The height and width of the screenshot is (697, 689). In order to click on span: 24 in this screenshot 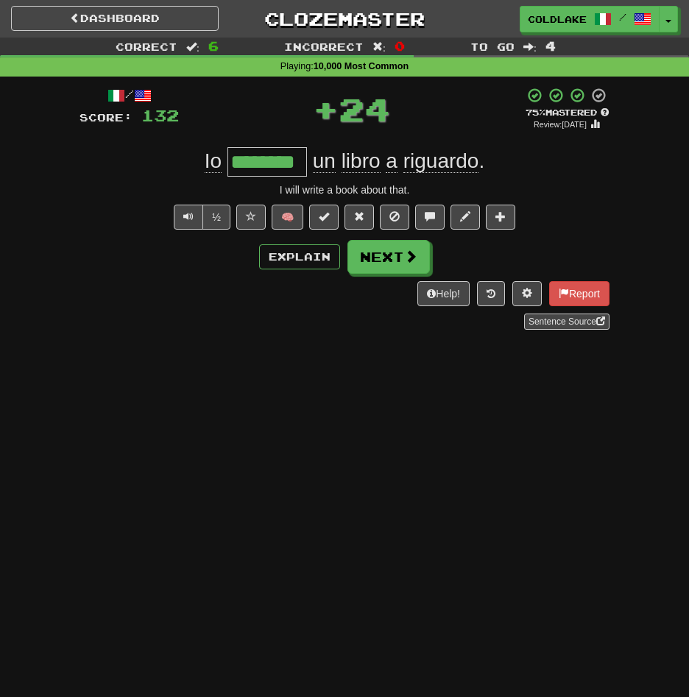, I will do `click(364, 109)`.